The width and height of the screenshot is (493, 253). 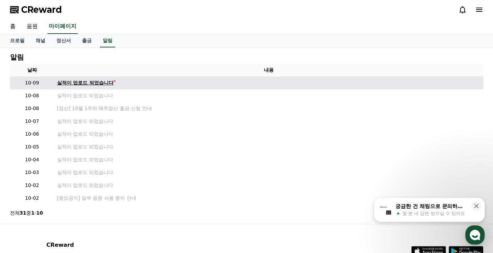 What do you see at coordinates (68, 209) in the screenshot?
I see `span: 대화` at bounding box center [68, 209].